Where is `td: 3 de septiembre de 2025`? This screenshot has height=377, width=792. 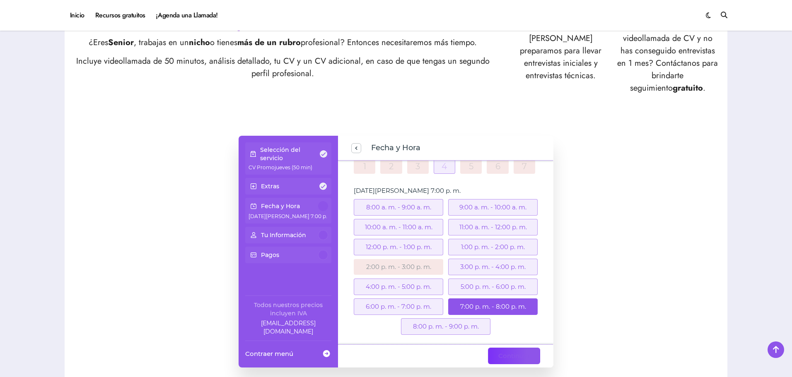 td: 3 de septiembre de 2025 is located at coordinates (418, 166).